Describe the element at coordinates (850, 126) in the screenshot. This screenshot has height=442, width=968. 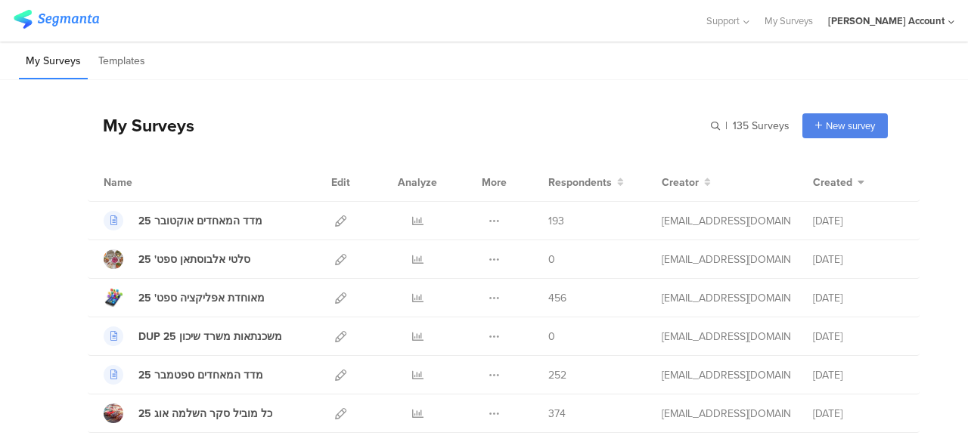
I see `span: New survey` at that location.